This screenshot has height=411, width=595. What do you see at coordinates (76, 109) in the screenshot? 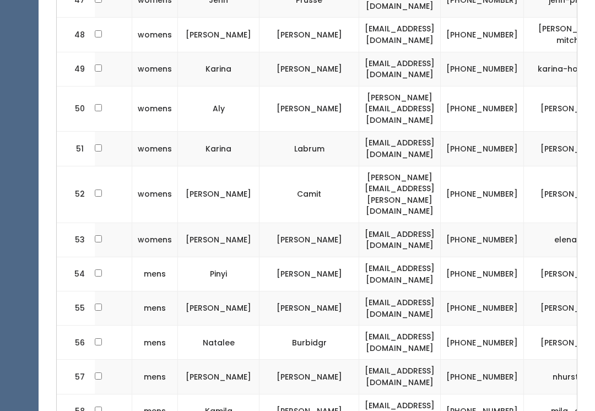
I see `td: 50` at bounding box center [76, 109].